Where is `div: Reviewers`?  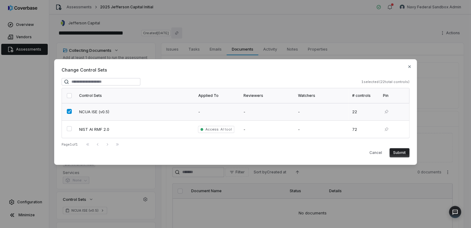 div: Reviewers is located at coordinates (267, 95).